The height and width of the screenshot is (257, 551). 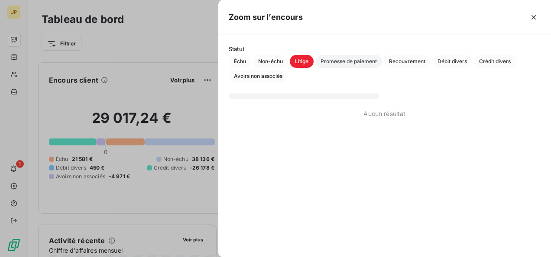 I want to click on button: Échu, so click(x=240, y=61).